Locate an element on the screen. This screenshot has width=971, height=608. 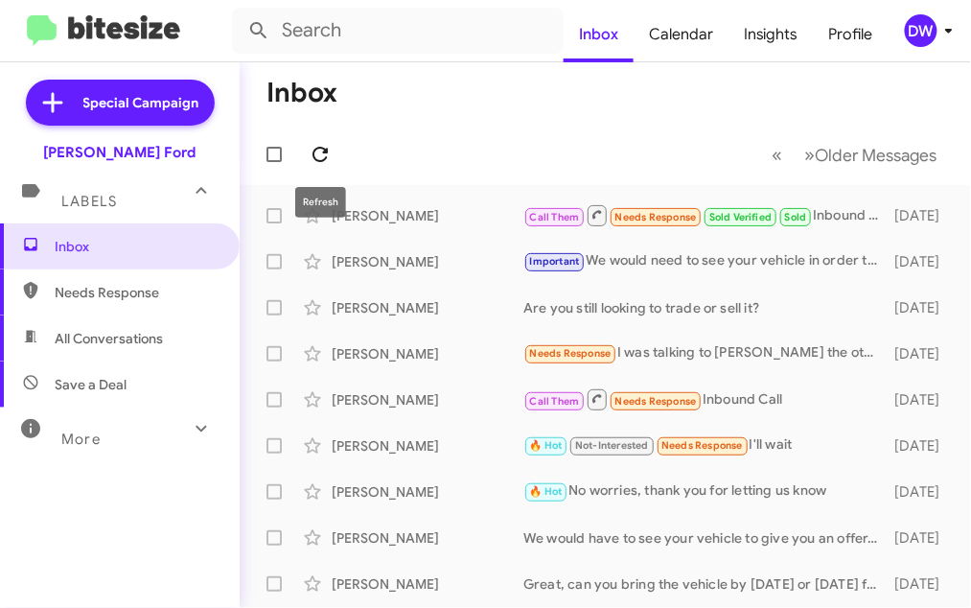
a: Inbox is located at coordinates (598, 35).